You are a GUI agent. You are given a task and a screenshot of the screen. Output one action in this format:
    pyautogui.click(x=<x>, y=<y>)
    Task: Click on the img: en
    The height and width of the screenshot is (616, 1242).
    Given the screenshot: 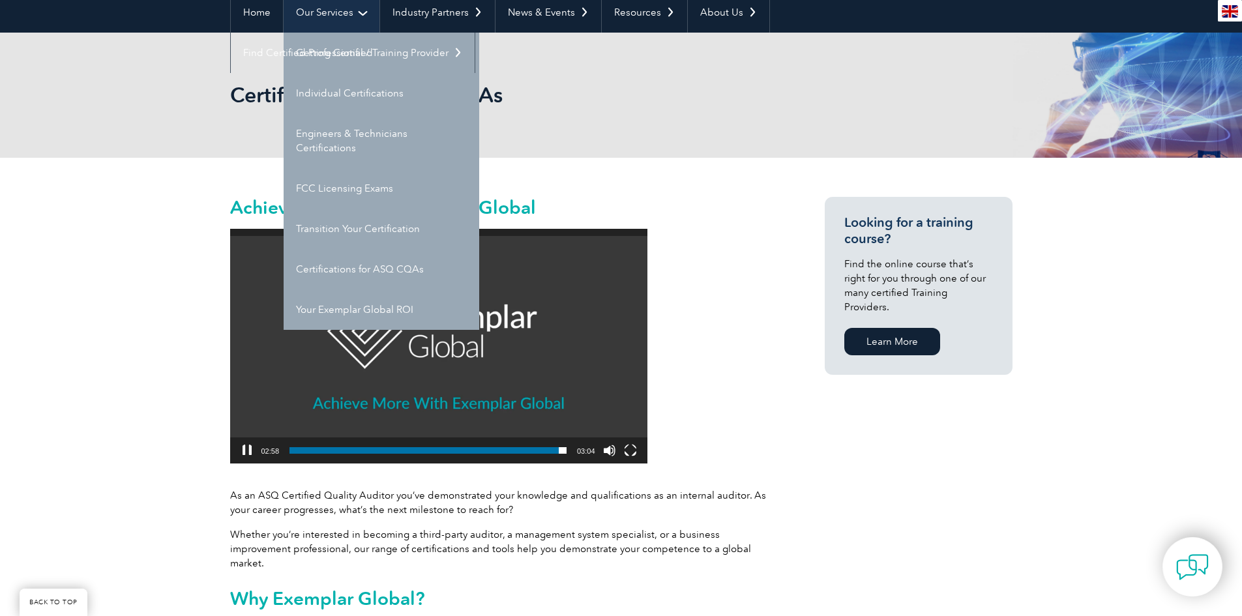 What is the action you would take?
    pyautogui.click(x=1230, y=11)
    